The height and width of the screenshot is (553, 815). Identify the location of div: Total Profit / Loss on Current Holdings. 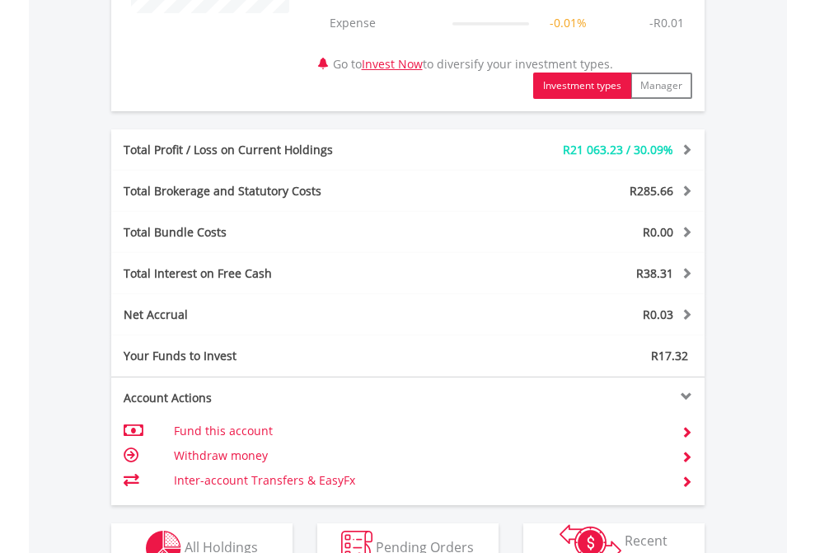
(284, 150).